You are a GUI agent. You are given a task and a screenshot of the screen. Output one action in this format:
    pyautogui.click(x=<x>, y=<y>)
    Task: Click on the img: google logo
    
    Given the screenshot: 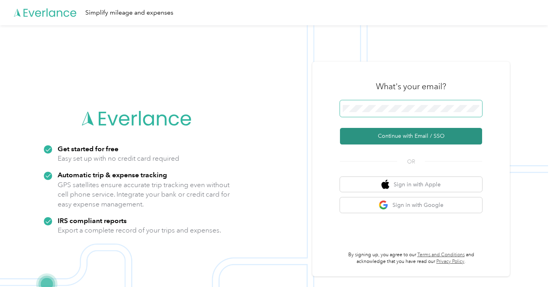 What is the action you would take?
    pyautogui.click(x=384, y=205)
    